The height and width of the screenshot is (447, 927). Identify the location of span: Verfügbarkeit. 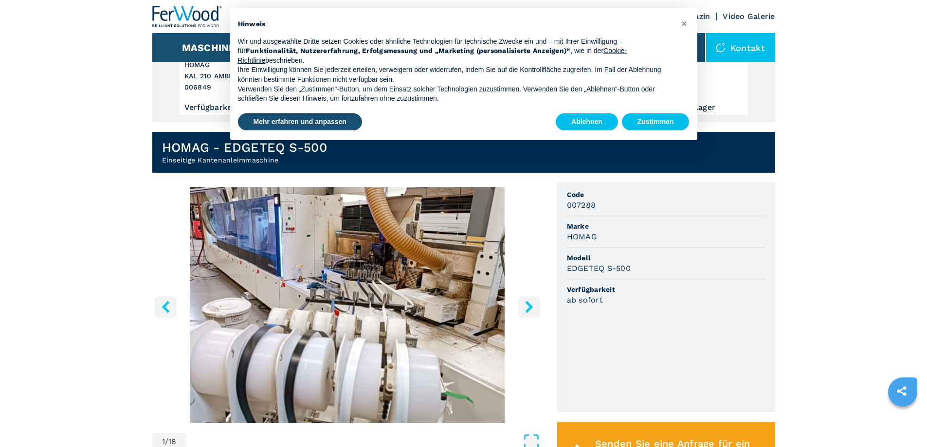
(666, 290).